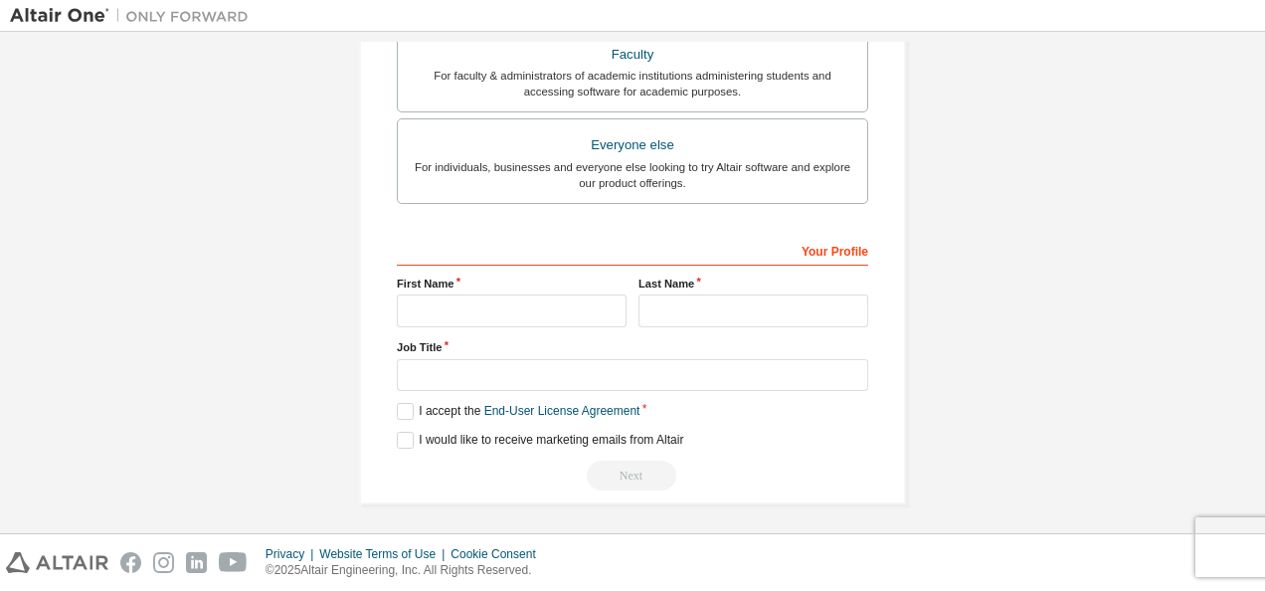 The width and height of the screenshot is (1265, 591). I want to click on label: I accept the, so click(518, 411).